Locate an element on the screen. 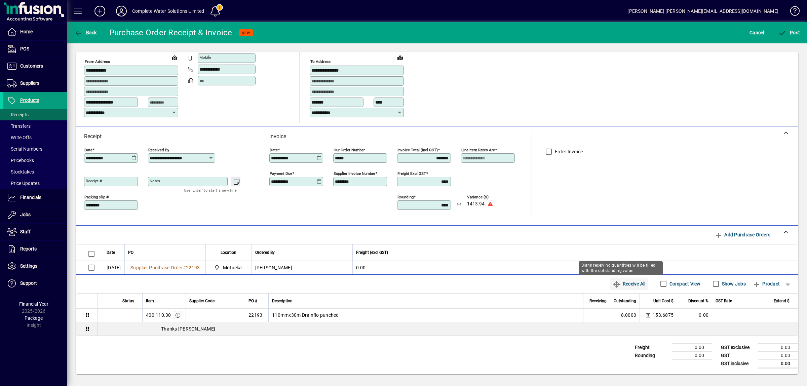 Image resolution: width=807 pixels, height=386 pixels. span: Stocktakes is located at coordinates (20, 172).